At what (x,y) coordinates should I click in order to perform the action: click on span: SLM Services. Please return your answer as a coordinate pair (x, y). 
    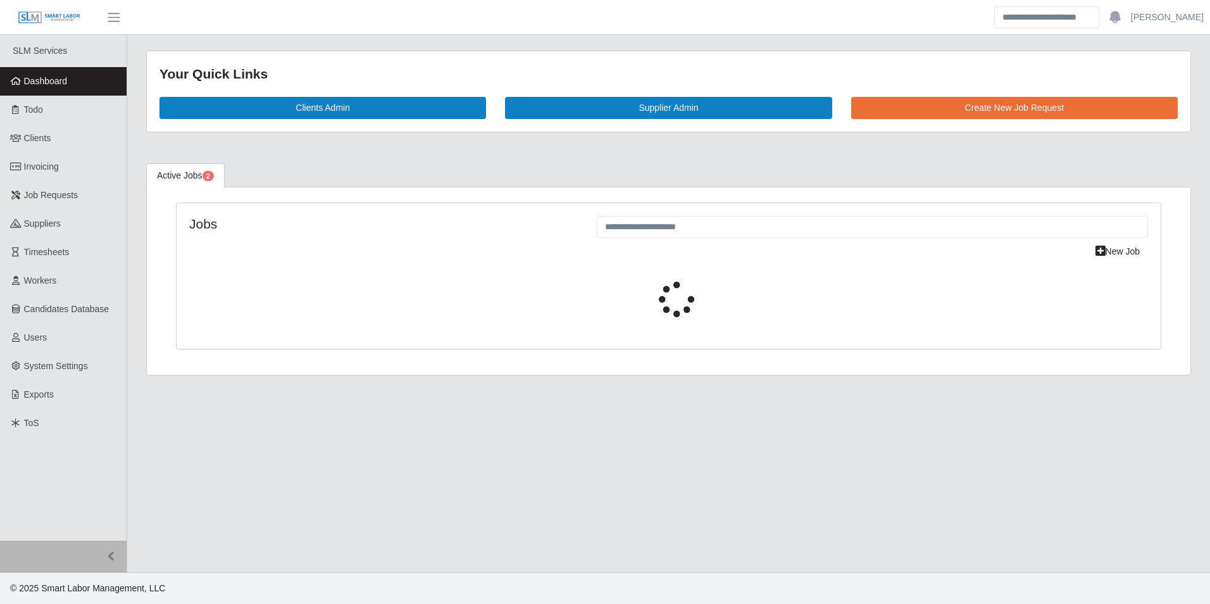
    Looking at the image, I should click on (40, 51).